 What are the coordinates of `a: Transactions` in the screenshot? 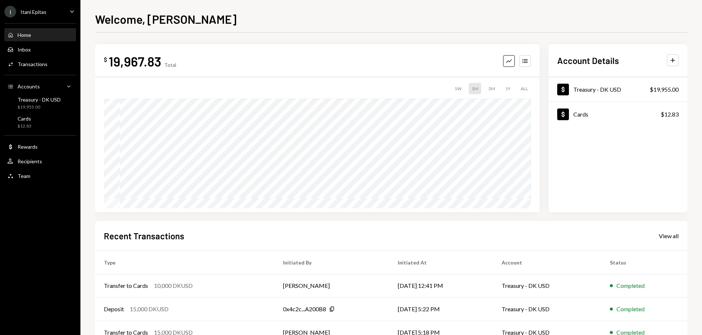 It's located at (40, 64).